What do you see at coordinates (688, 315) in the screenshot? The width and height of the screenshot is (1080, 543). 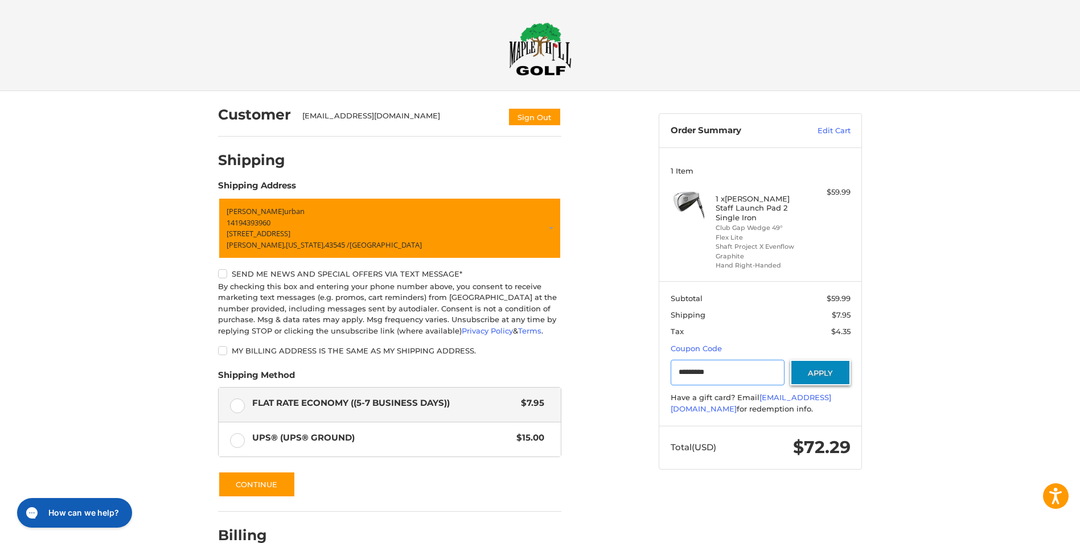 I see `span: Shipping` at bounding box center [688, 315].